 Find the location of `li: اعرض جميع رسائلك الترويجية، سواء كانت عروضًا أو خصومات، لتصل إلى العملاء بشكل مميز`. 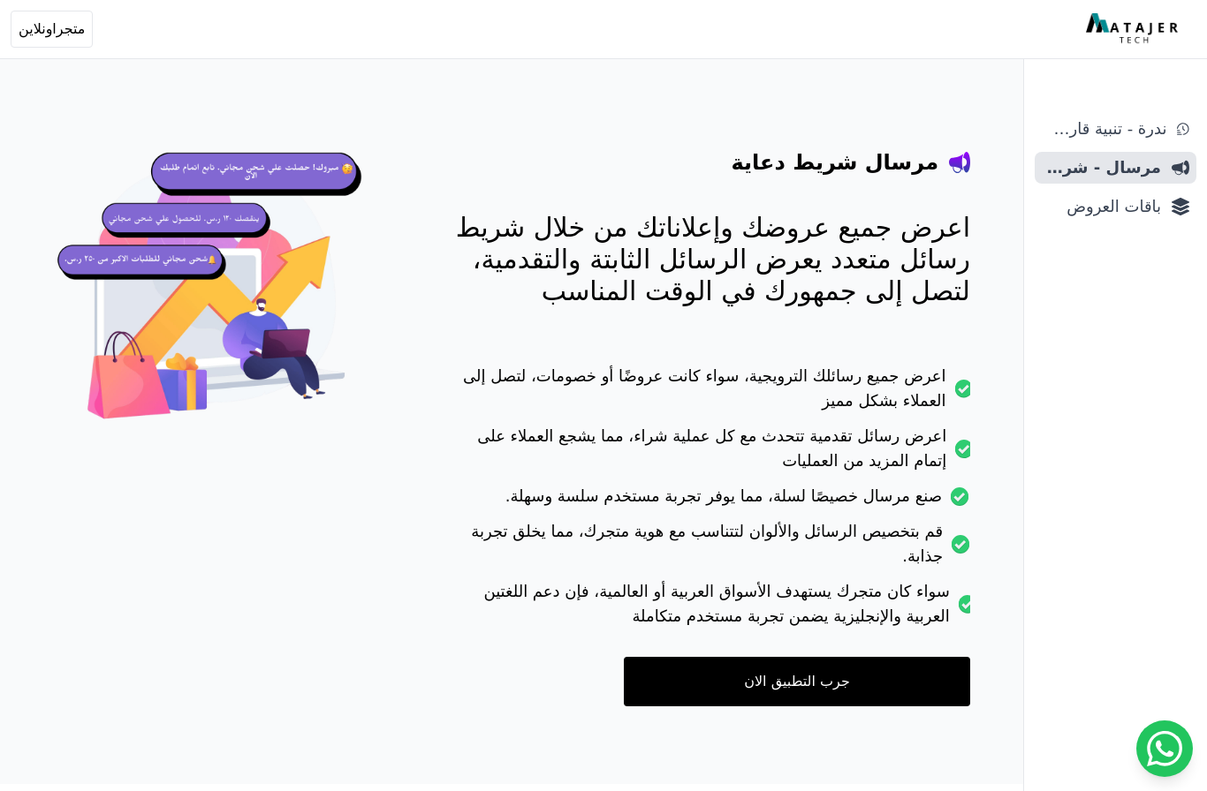

li: اعرض جميع رسائلك الترويجية، سواء كانت عروضًا أو خصومات، لتصل إلى العملاء بشكل مميز is located at coordinates (710, 394).